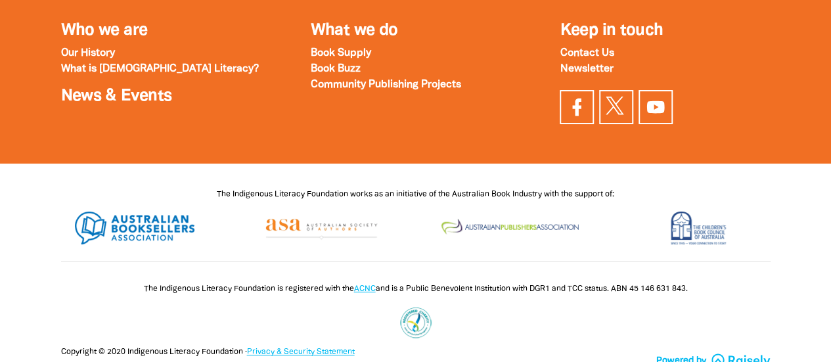  I want to click on a: News & Events, so click(116, 96).